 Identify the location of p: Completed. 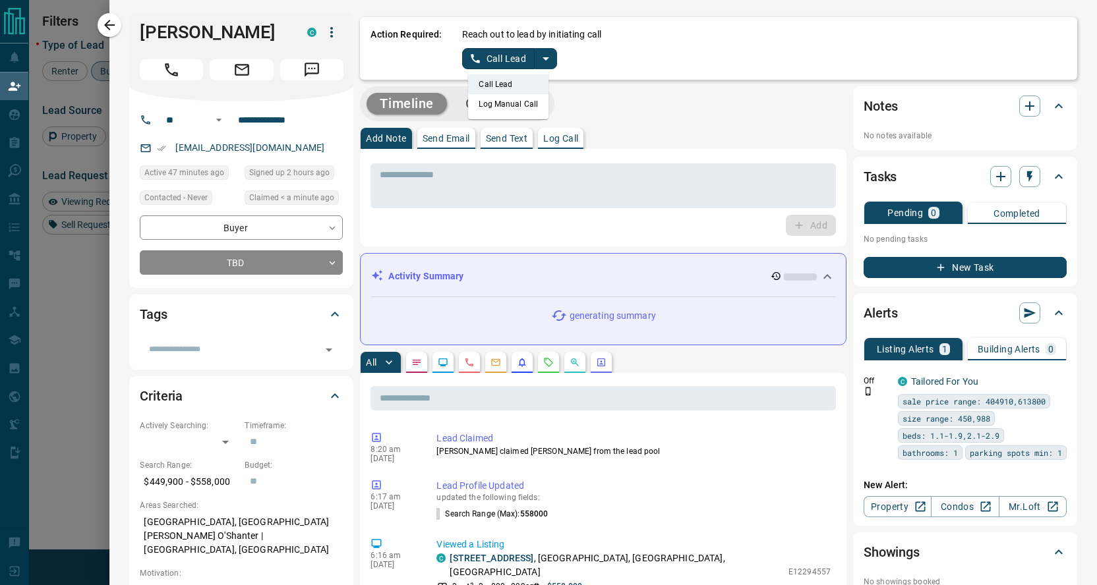
(1016, 214).